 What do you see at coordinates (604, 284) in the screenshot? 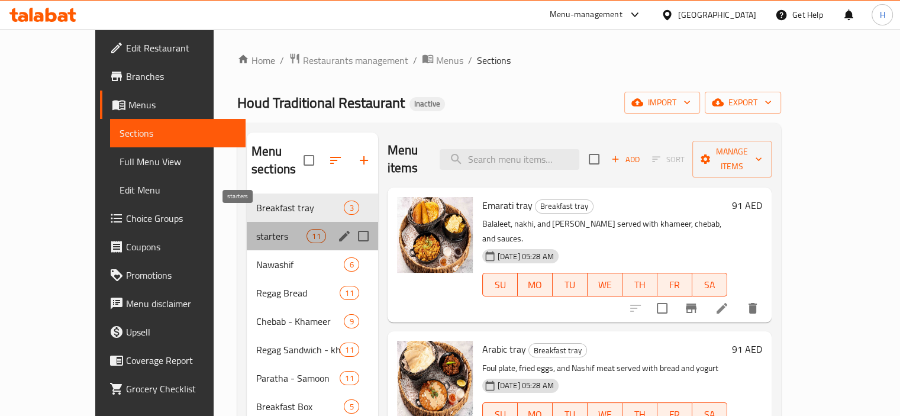
I see `span: WE` at bounding box center [604, 284].